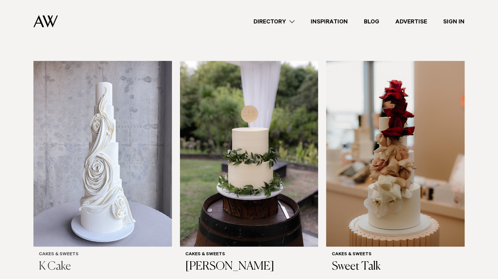 The image size is (498, 279). Describe the element at coordinates (329, 21) in the screenshot. I see `a: Inspiration` at that location.